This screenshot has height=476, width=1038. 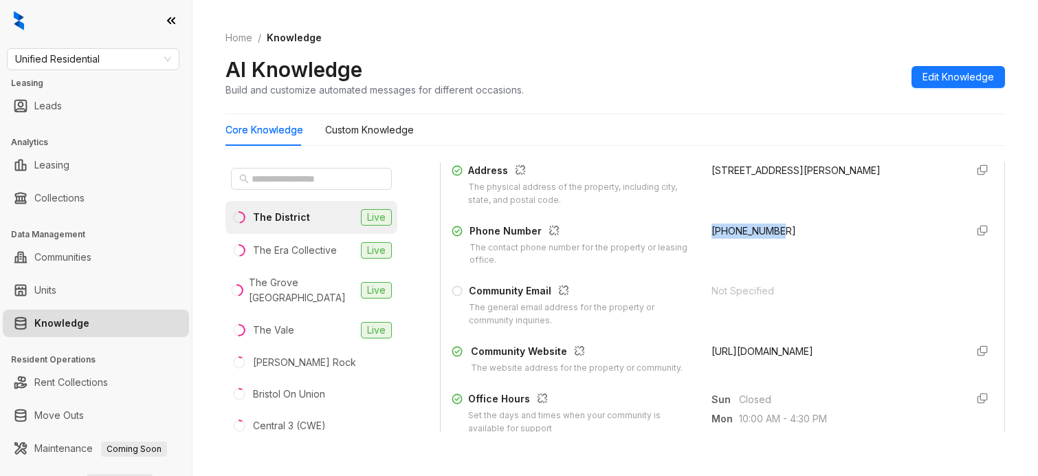 I want to click on span: Sun, so click(x=725, y=399).